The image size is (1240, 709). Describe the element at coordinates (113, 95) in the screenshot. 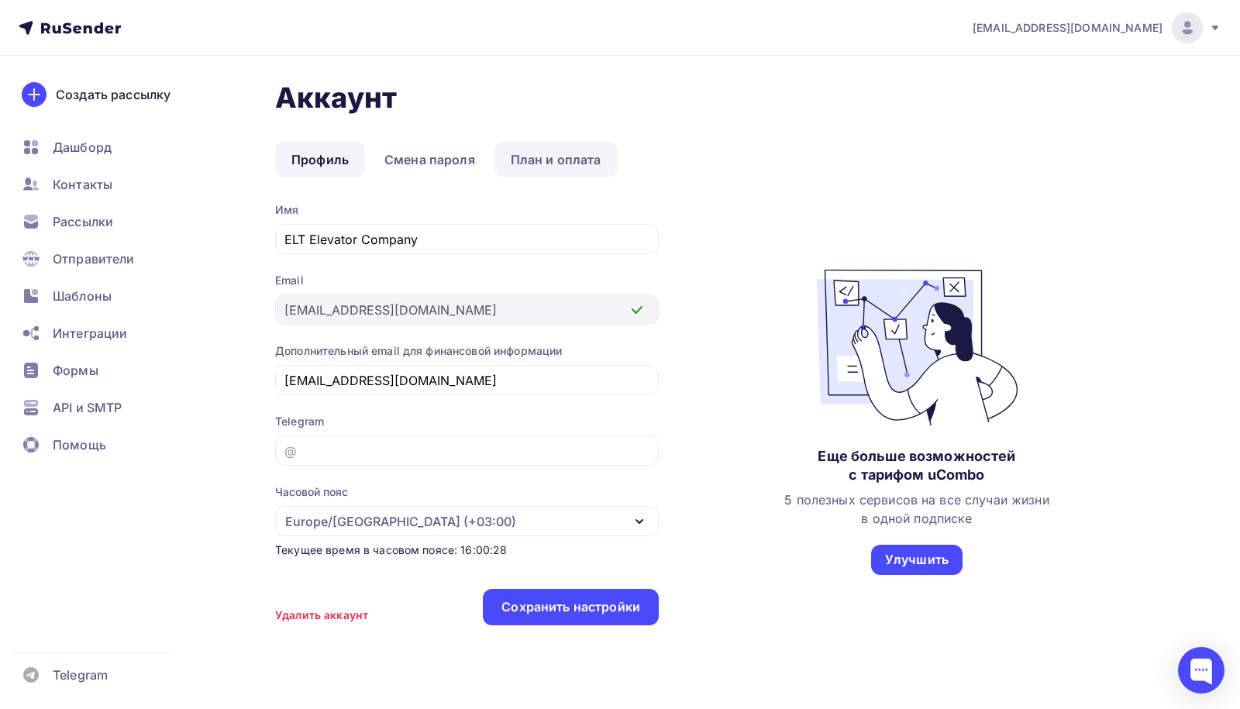

I see `div: Создать рассылку` at that location.